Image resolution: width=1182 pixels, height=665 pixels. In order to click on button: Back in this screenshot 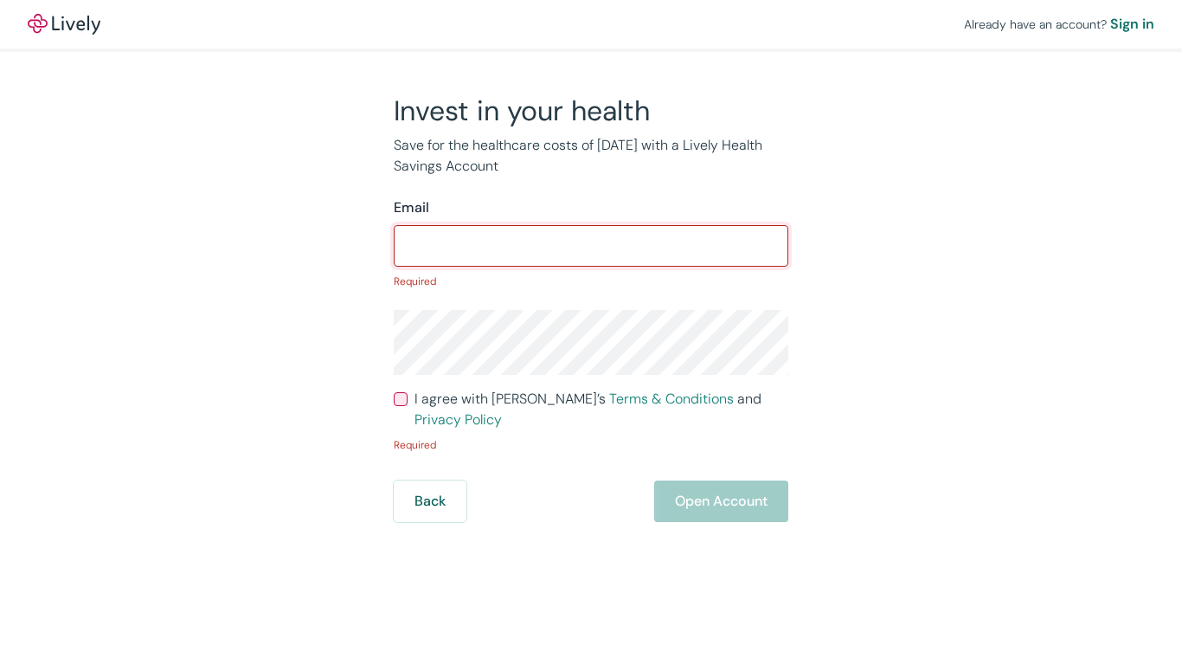, I will do `click(430, 501)`.